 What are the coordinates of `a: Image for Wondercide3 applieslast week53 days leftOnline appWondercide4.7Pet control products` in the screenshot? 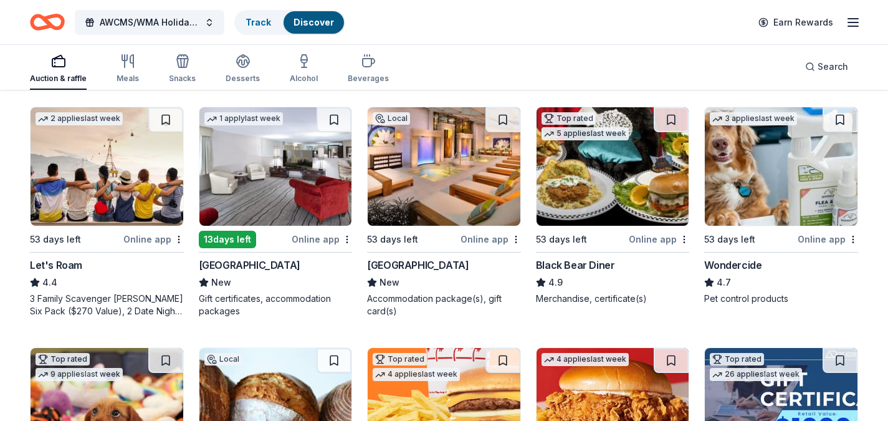 It's located at (781, 206).